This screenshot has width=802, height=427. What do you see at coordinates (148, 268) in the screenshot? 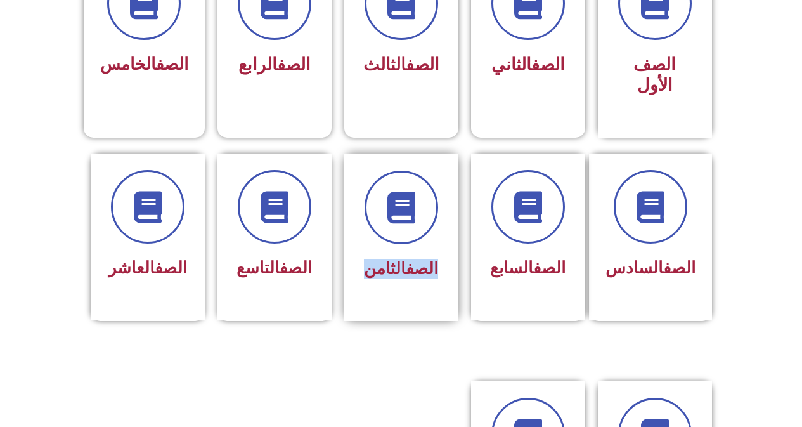
I see `span: العاشر` at bounding box center [148, 268].